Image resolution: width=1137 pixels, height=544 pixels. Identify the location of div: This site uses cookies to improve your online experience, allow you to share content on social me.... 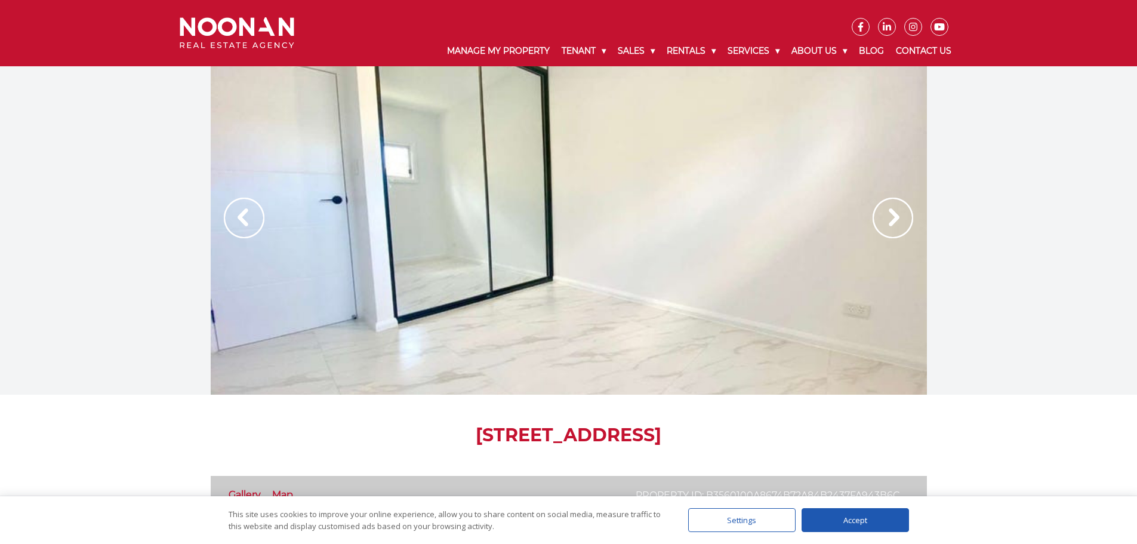
(446, 520).